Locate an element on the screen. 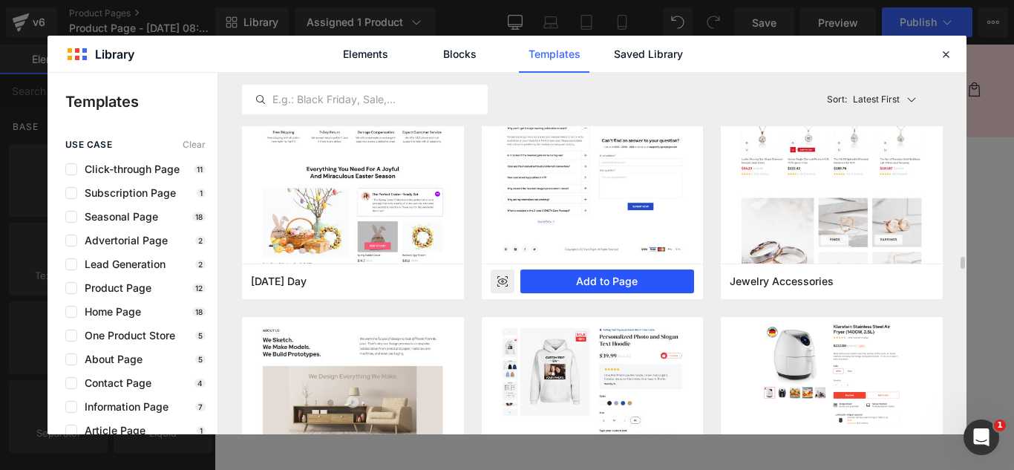 The height and width of the screenshot is (470, 1014). img: Exclusiva Perú is located at coordinates (446, 50).